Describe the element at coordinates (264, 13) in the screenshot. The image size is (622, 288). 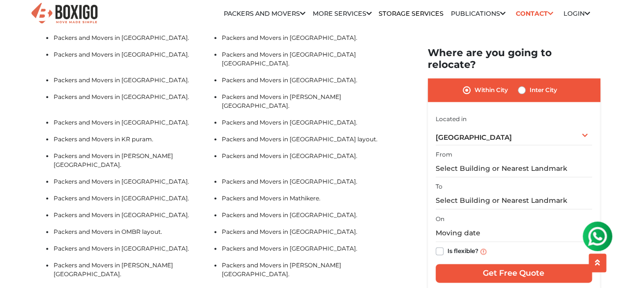
I see `a: Packers and Movers` at that location.